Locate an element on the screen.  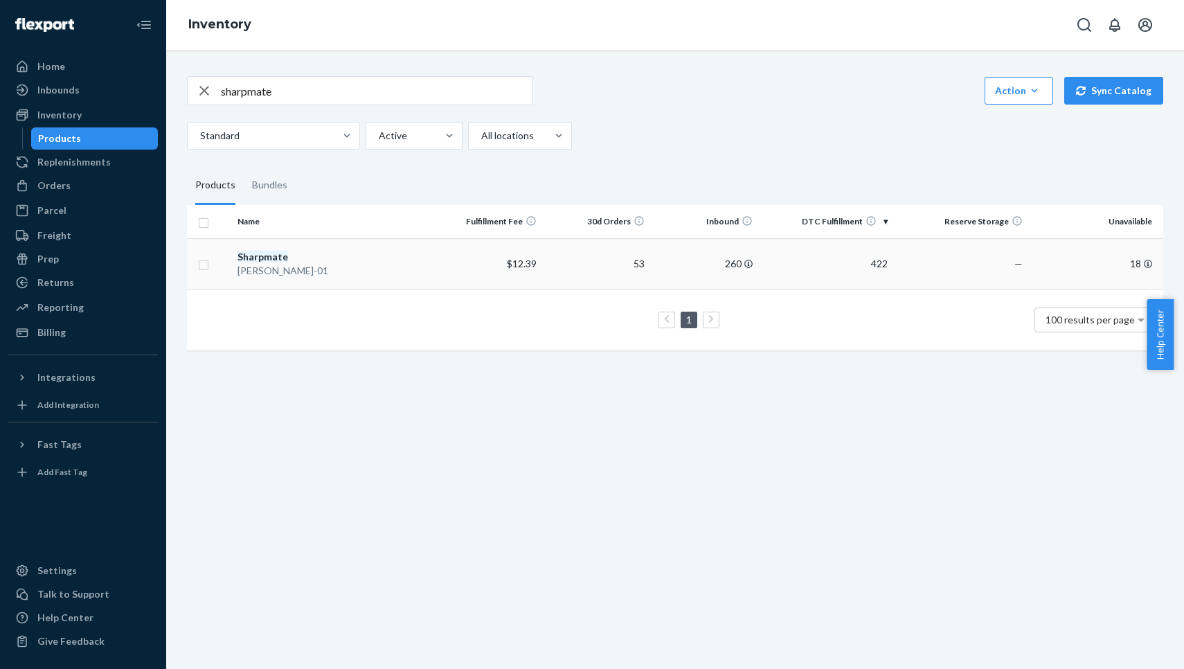
th: DTC Fulfillment is located at coordinates (826, 222).